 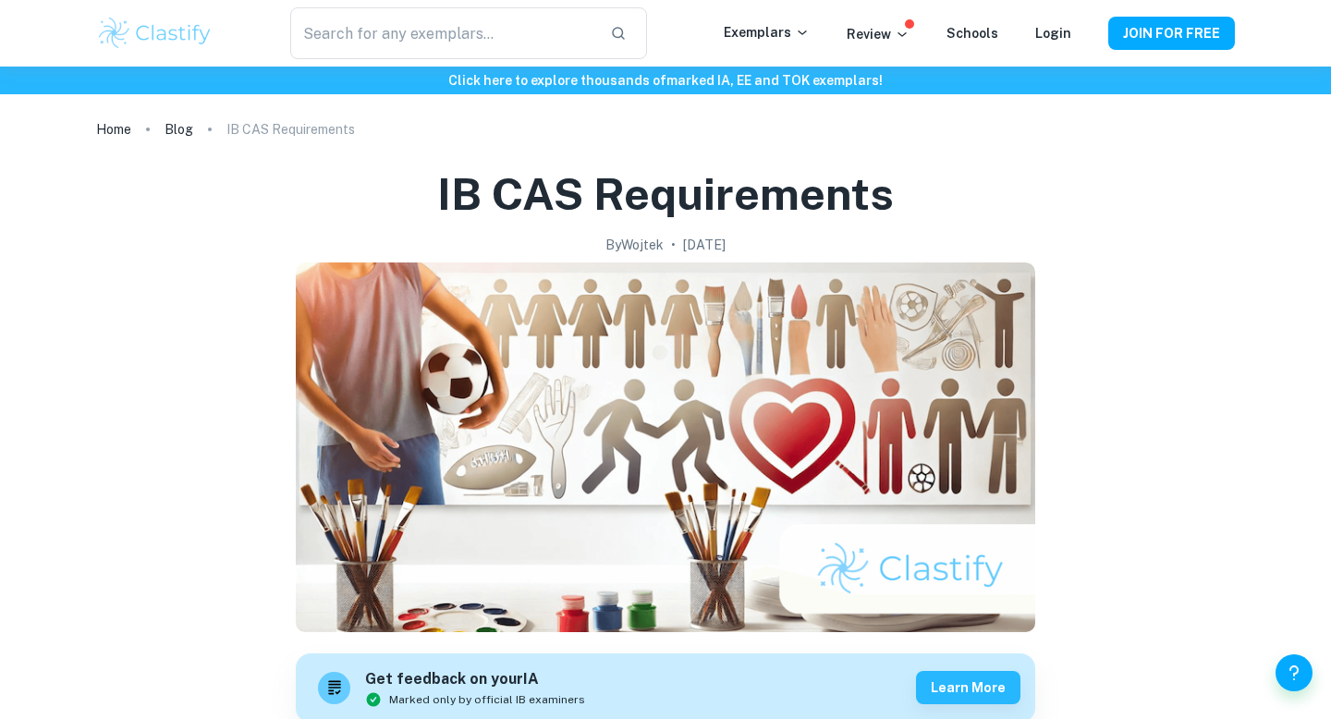 I want to click on a: JOIN FOR FREE, so click(x=1171, y=33).